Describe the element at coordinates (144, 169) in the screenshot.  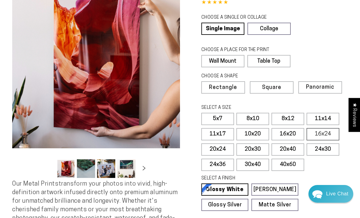
I see `button: Slide right` at that location.